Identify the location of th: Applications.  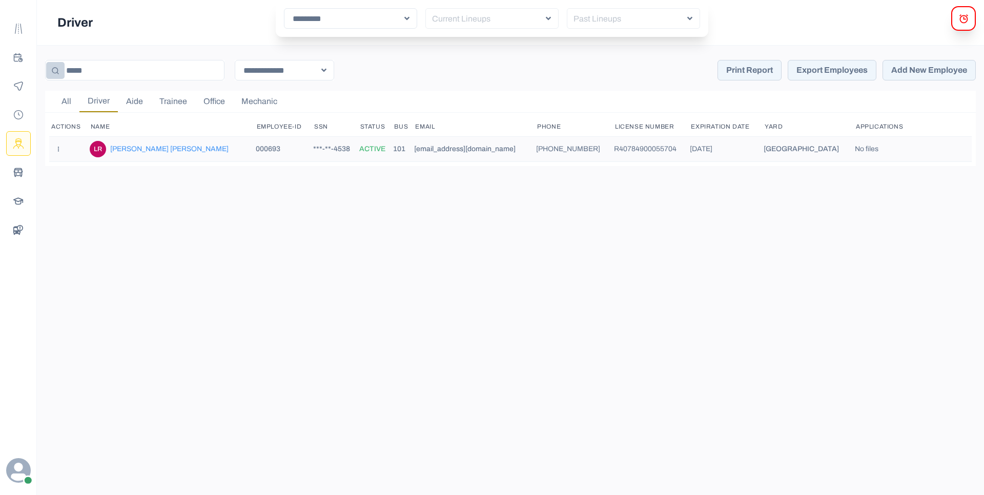
(913, 127).